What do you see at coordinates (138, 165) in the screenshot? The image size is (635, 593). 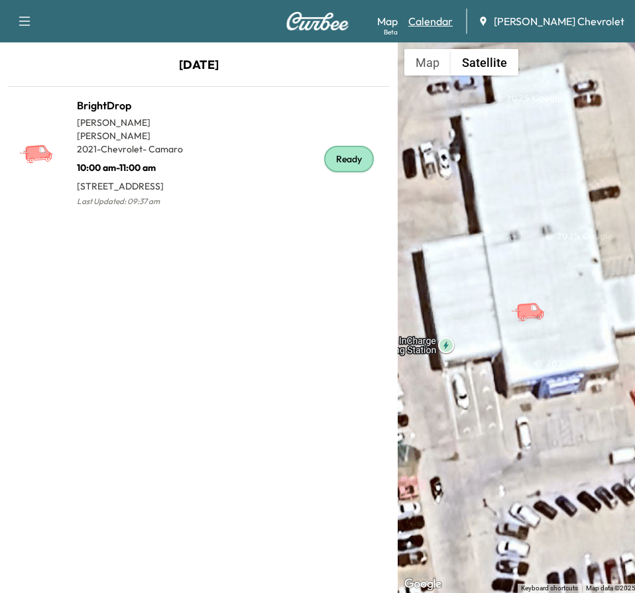 I see `p: 10:00 am - 11:00 am` at bounding box center [138, 165].